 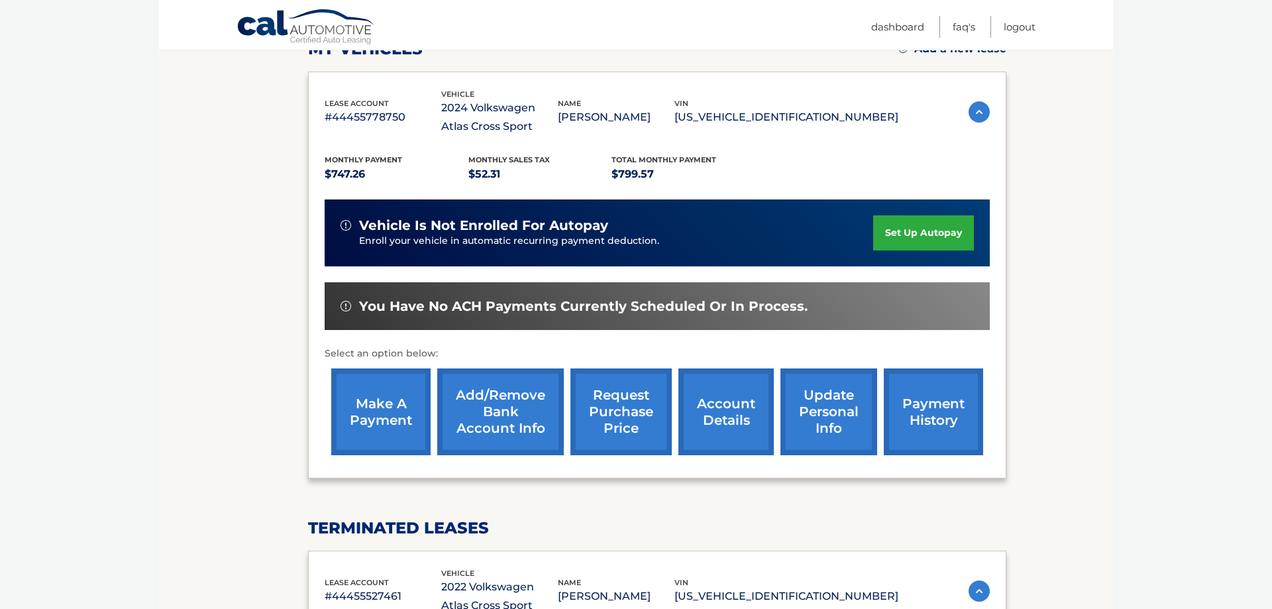 I want to click on p: #44455778750, so click(x=383, y=117).